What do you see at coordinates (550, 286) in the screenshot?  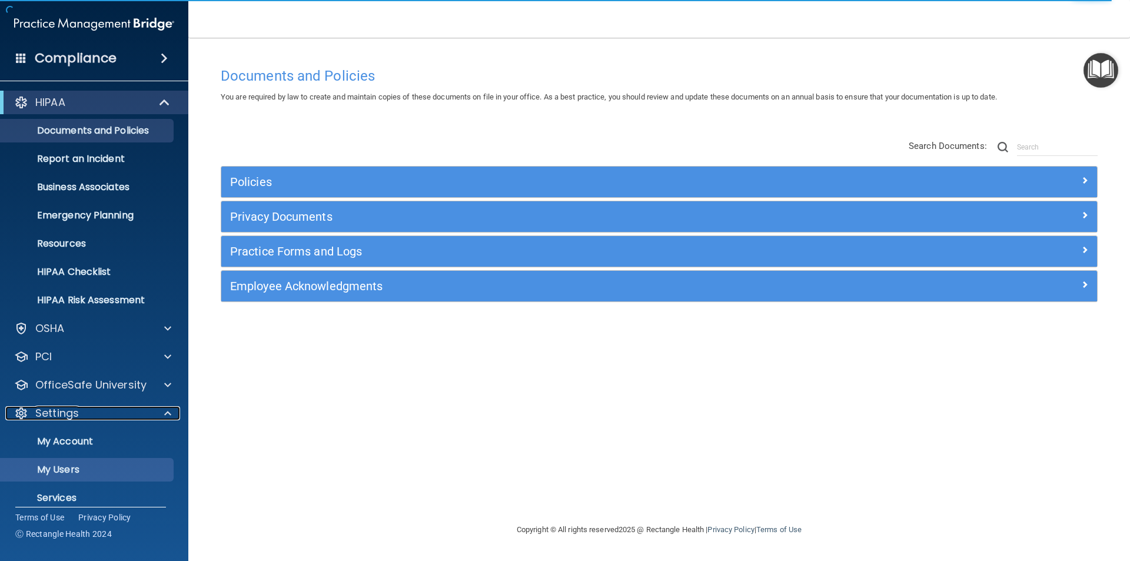 I see `h5: Employee Acknowledgments` at bounding box center [550, 286].